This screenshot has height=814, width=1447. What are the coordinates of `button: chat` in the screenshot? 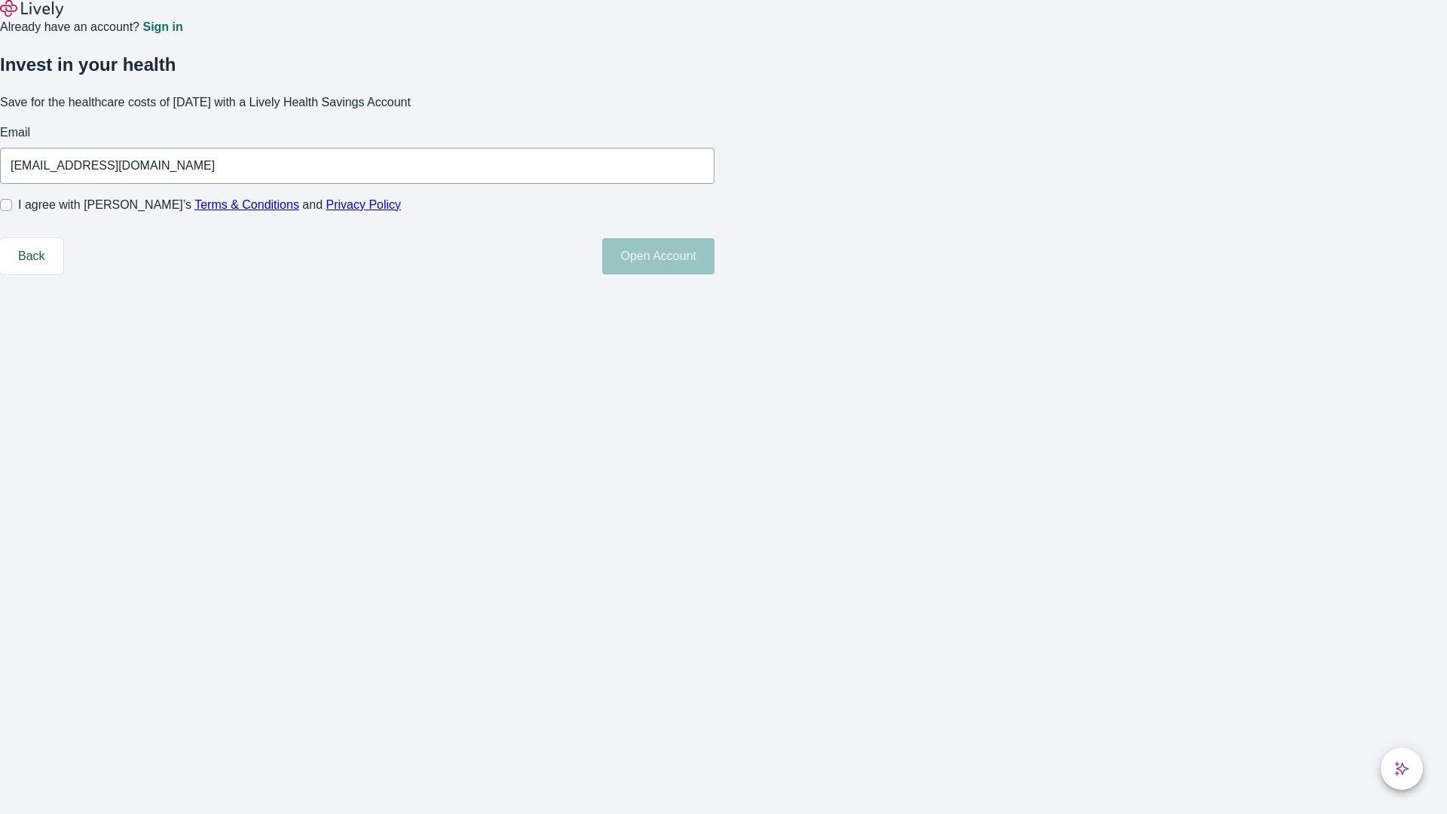 It's located at (1402, 769).